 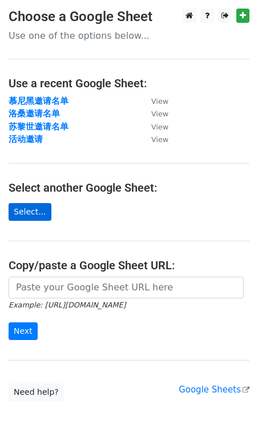 I want to click on input: Paste your Google Sheet URL here, so click(x=126, y=288).